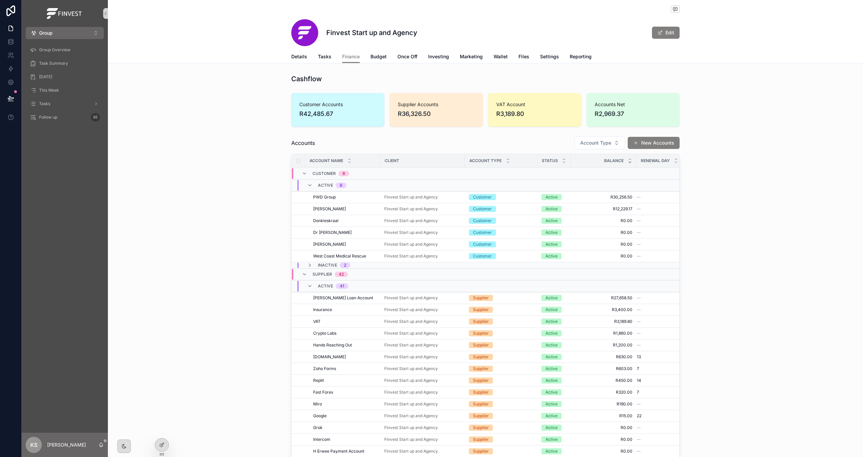  I want to click on a: PWD Group, so click(344, 197).